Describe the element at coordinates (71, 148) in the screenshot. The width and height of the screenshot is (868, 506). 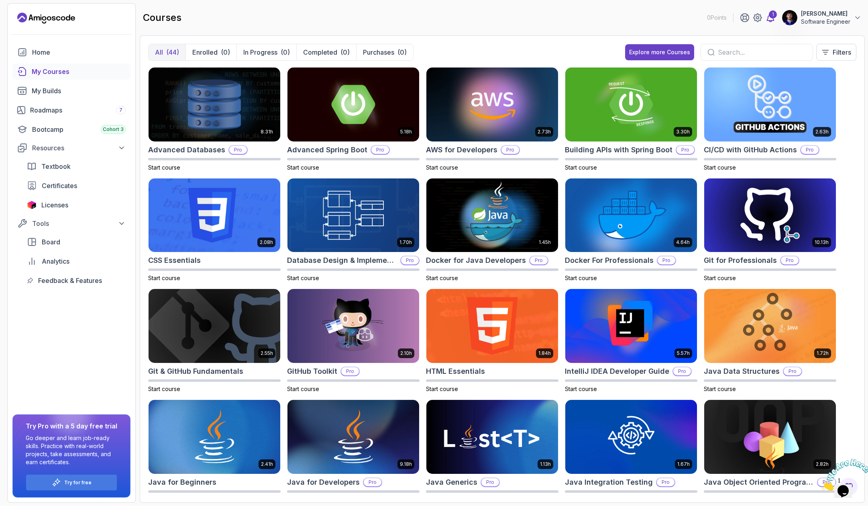
I see `button: Resources` at that location.